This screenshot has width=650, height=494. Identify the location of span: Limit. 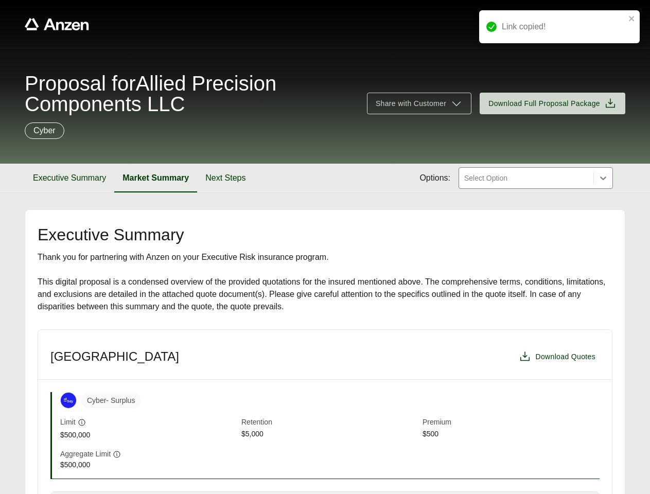
(68, 422).